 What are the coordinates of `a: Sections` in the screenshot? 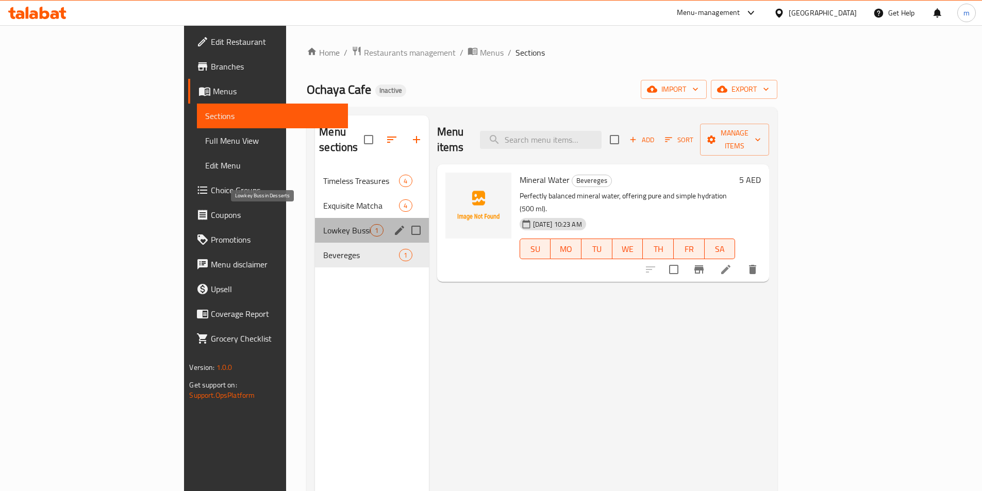 It's located at (272, 116).